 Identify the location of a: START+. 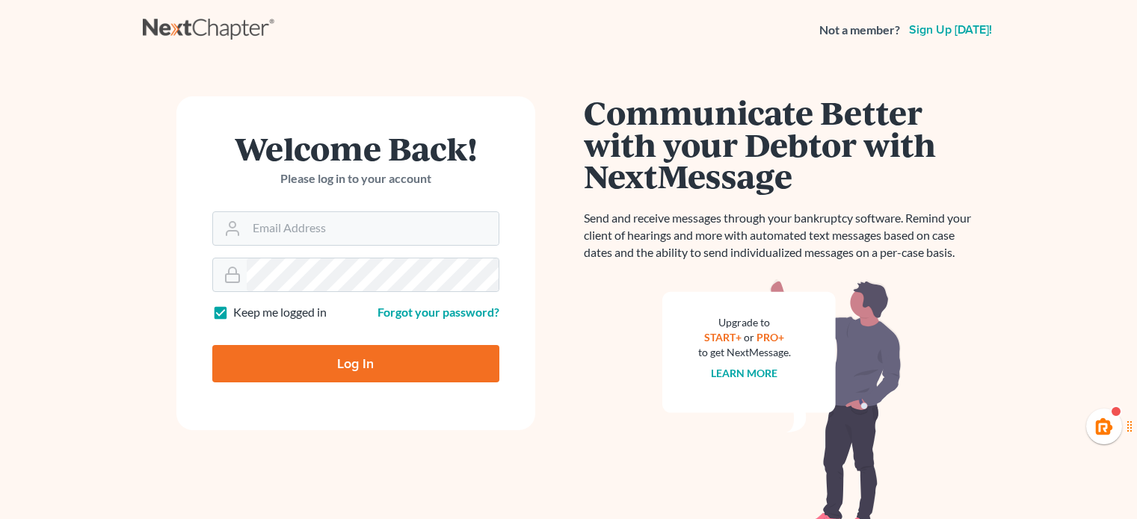
(723, 337).